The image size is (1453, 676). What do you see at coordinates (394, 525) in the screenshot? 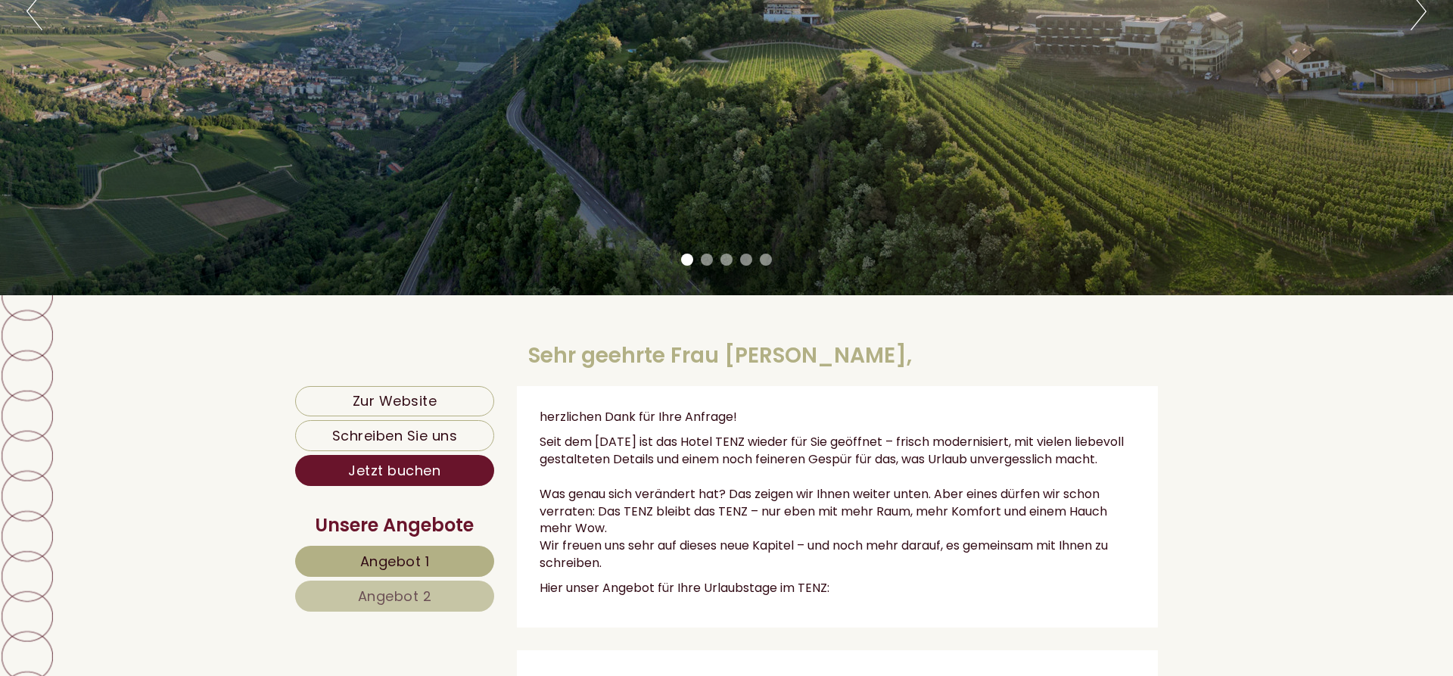
I see `div: Unsere Angebote` at bounding box center [394, 525].